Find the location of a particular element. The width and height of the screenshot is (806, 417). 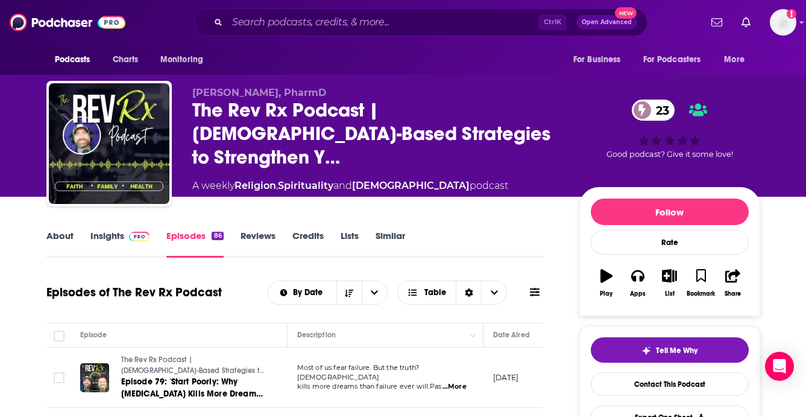

button: List is located at coordinates (669, 283).